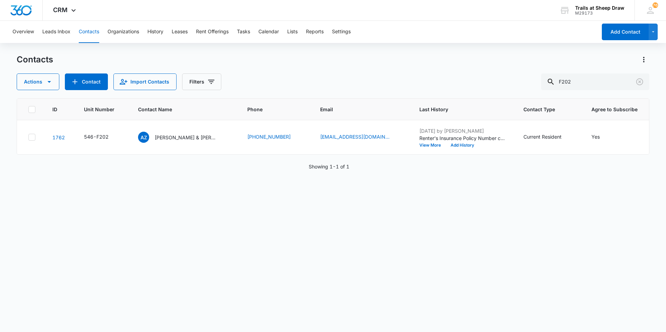  I want to click on span: AZ, so click(144, 137).